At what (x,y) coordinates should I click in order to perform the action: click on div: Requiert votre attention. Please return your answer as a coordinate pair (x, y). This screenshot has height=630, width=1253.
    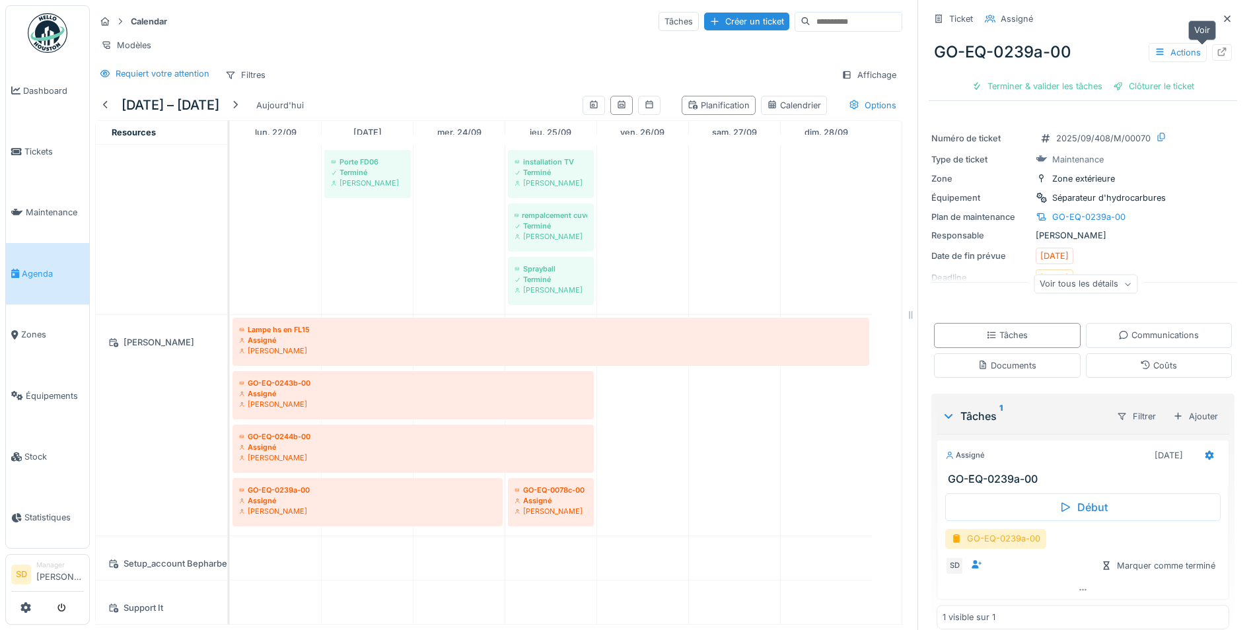
    Looking at the image, I should click on (162, 73).